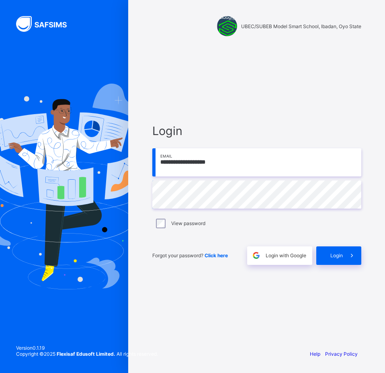 This screenshot has height=373, width=385. I want to click on span: Copyright © 2025 All rights reserved., so click(87, 353).